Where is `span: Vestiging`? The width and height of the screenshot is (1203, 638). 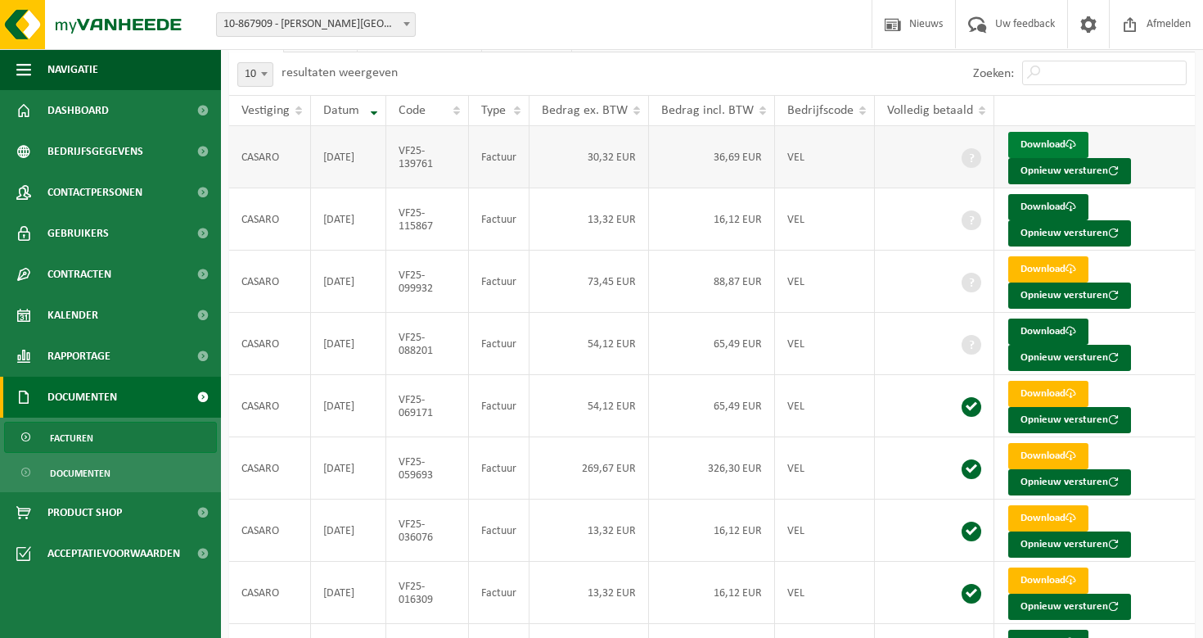 span: Vestiging is located at coordinates (265, 110).